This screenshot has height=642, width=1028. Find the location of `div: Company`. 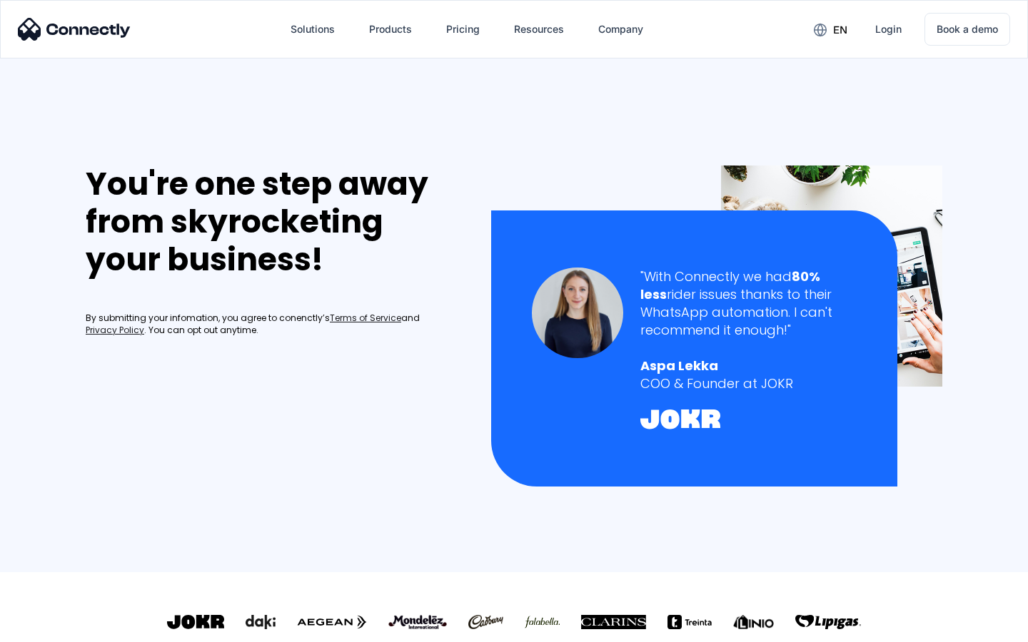

div: Company is located at coordinates (620, 29).